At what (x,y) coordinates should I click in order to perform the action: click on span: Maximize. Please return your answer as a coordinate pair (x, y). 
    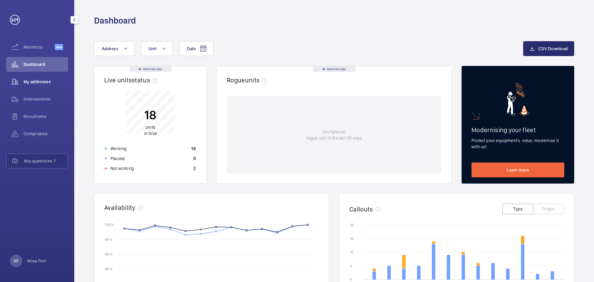
    Looking at the image, I should click on (39, 47).